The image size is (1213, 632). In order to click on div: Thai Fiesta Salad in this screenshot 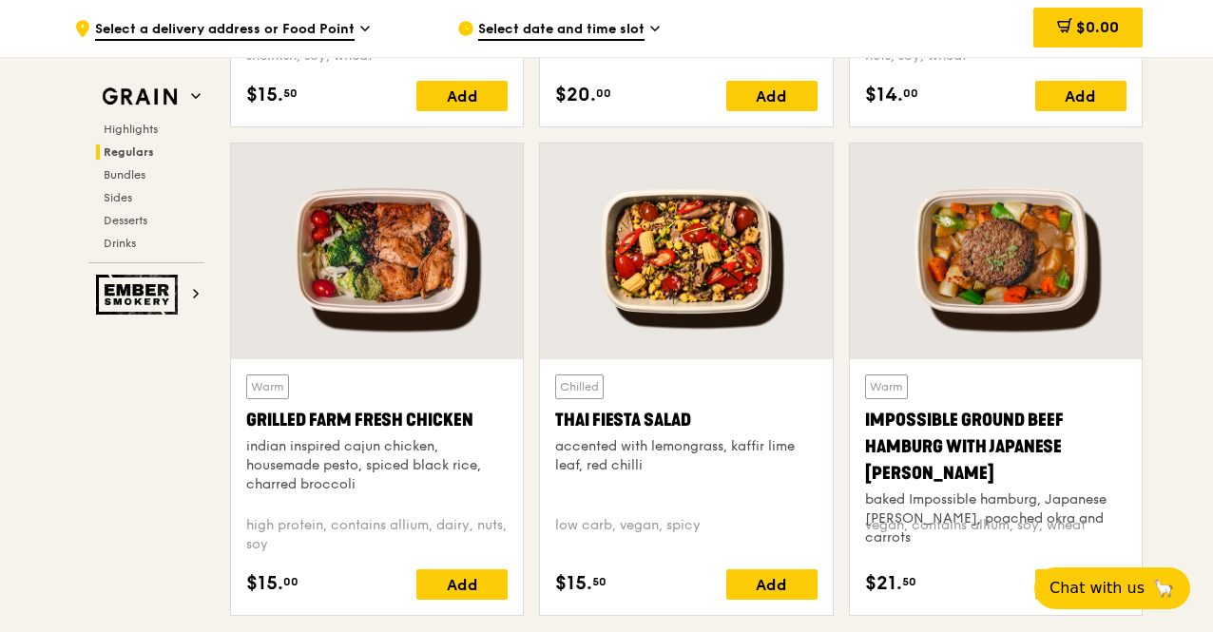, I will do `click(685, 420)`.